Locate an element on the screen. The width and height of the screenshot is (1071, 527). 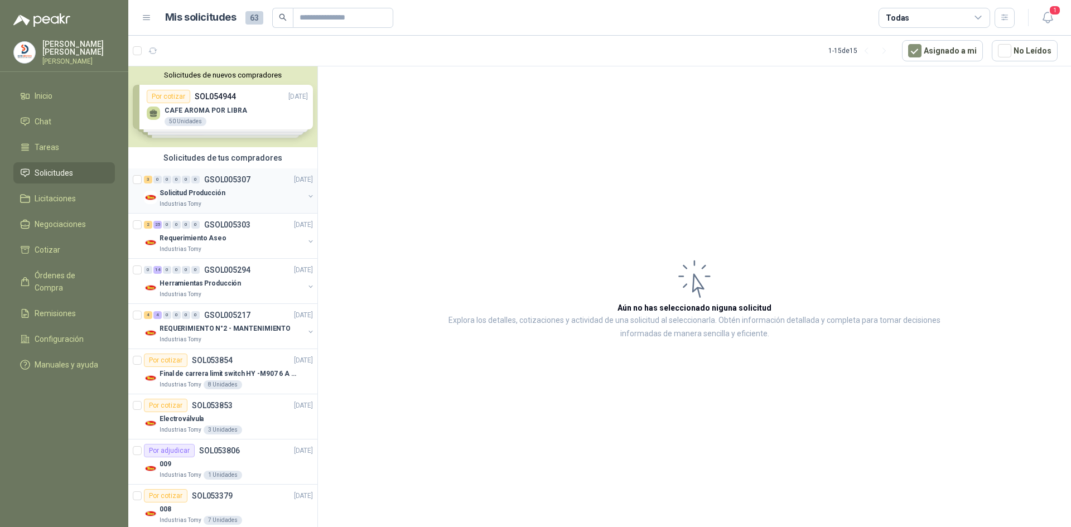
button: 1 is located at coordinates (1047, 18).